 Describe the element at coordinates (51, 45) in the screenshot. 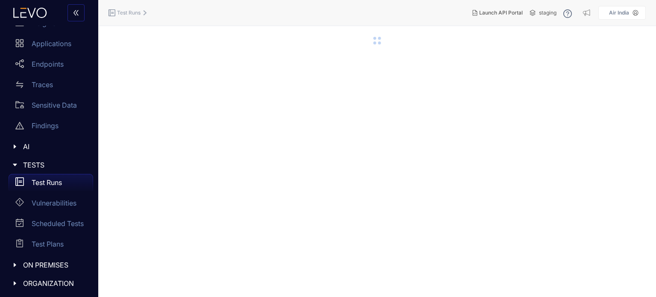

I see `a: Applications` at that location.